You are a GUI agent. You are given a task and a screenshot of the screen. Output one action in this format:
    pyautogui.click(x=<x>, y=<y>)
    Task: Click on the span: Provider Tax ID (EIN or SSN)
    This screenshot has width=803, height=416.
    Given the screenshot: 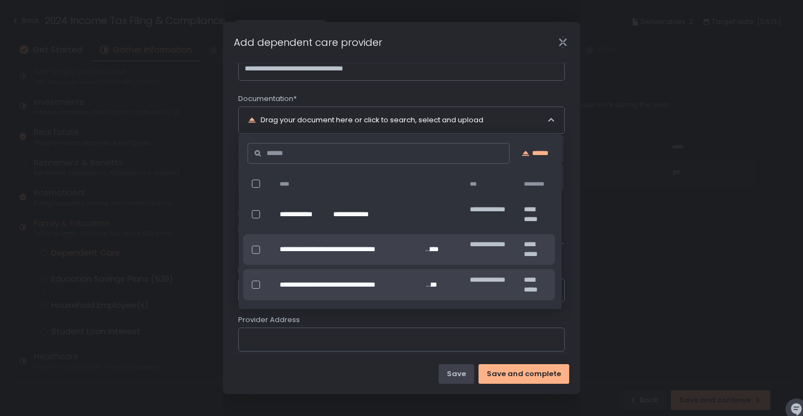 What is the action you would take?
    pyautogui.click(x=286, y=271)
    